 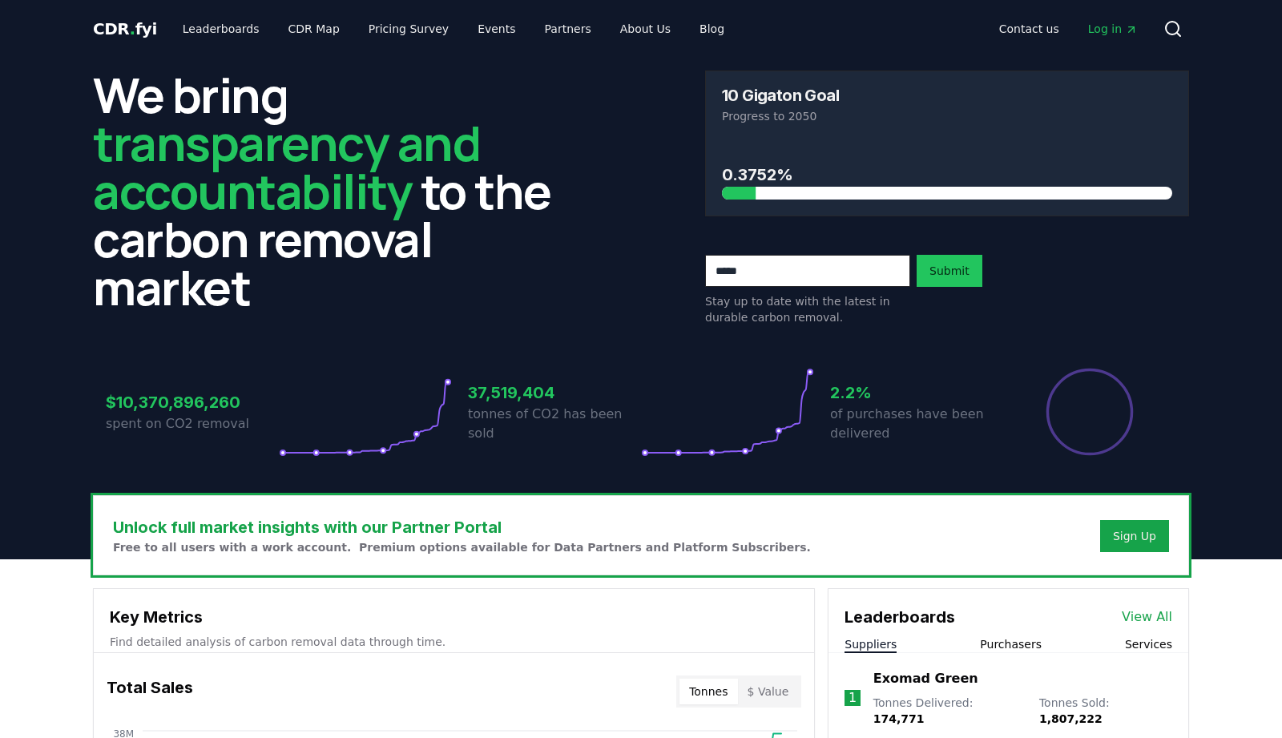 What do you see at coordinates (409, 29) in the screenshot?
I see `a: Pricing Survey` at bounding box center [409, 29].